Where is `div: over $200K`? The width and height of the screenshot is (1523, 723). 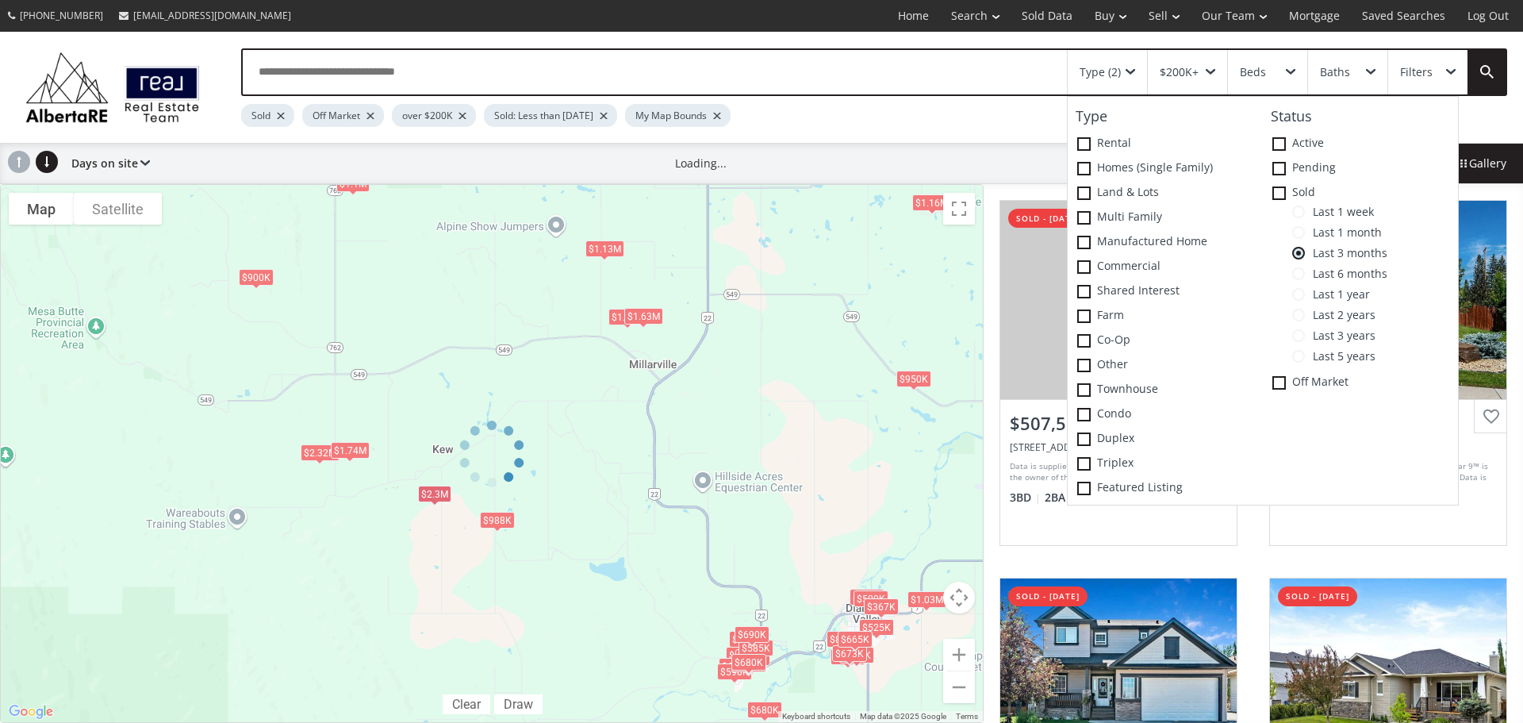 div: over $200K is located at coordinates (434, 115).